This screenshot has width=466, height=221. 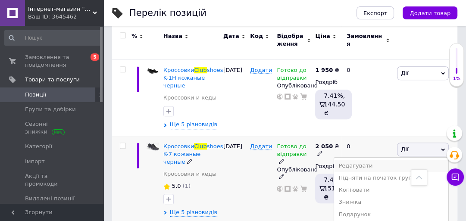 I want to click on div: Перелік позицій, so click(x=168, y=13).